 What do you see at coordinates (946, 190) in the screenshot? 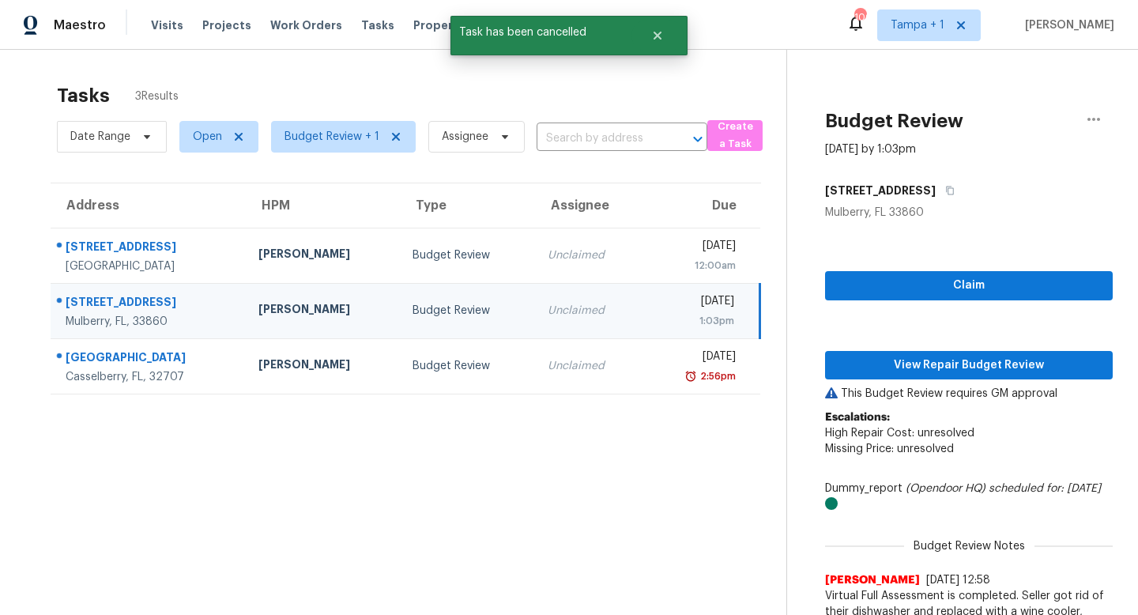
I see `button: Copy Address` at bounding box center [946, 190].